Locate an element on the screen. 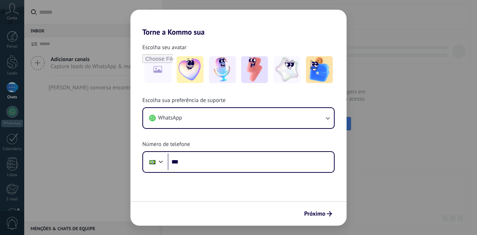 The image size is (477, 235). span: Escolha seu avatar is located at coordinates (164, 48).